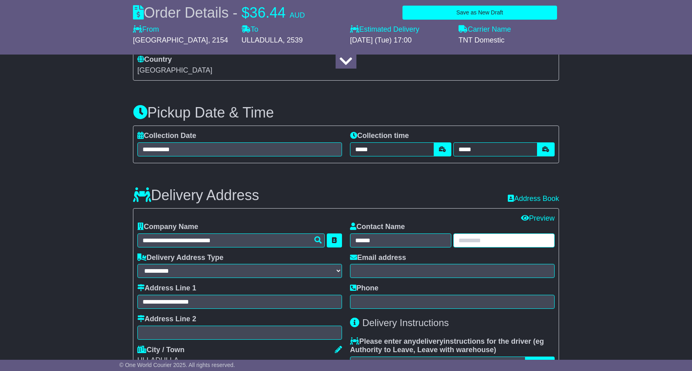  What do you see at coordinates (161, 350) in the screenshot?
I see `label: City / Town` at bounding box center [161, 350].